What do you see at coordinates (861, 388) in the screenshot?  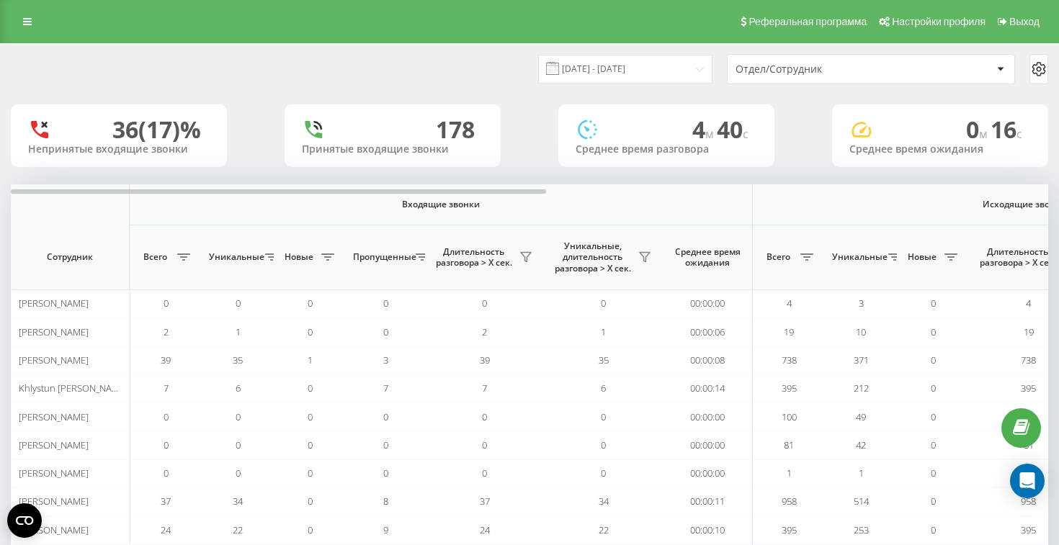 I see `span: 212` at bounding box center [861, 388].